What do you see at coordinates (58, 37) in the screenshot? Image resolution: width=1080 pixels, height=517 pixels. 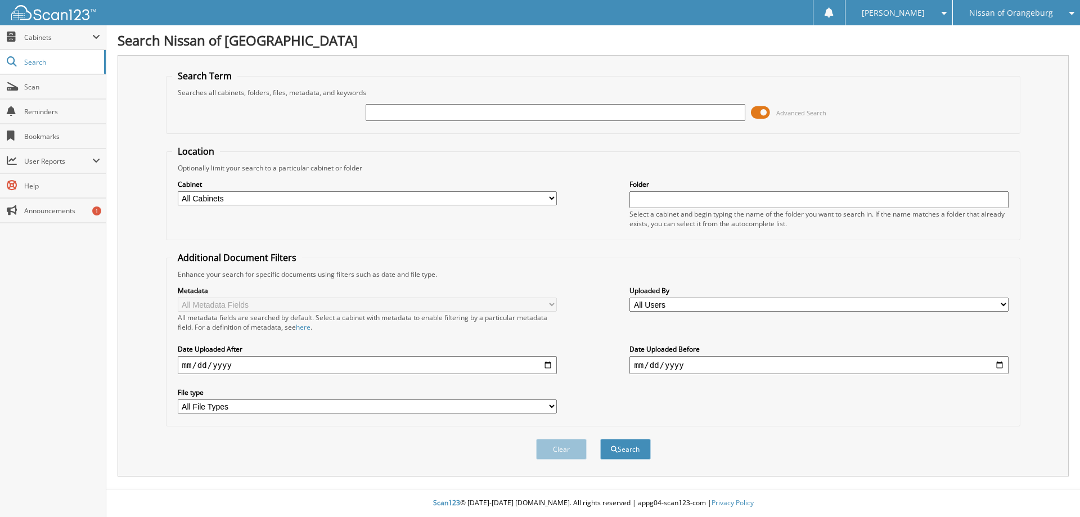 I see `span: Cabinets` at bounding box center [58, 37].